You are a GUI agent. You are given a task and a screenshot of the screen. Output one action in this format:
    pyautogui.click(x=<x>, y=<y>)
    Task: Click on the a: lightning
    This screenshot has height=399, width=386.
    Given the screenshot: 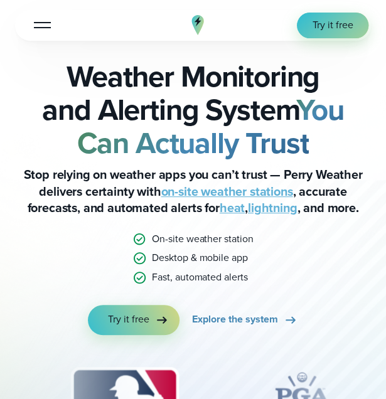 What is the action you would take?
    pyautogui.click(x=272, y=208)
    